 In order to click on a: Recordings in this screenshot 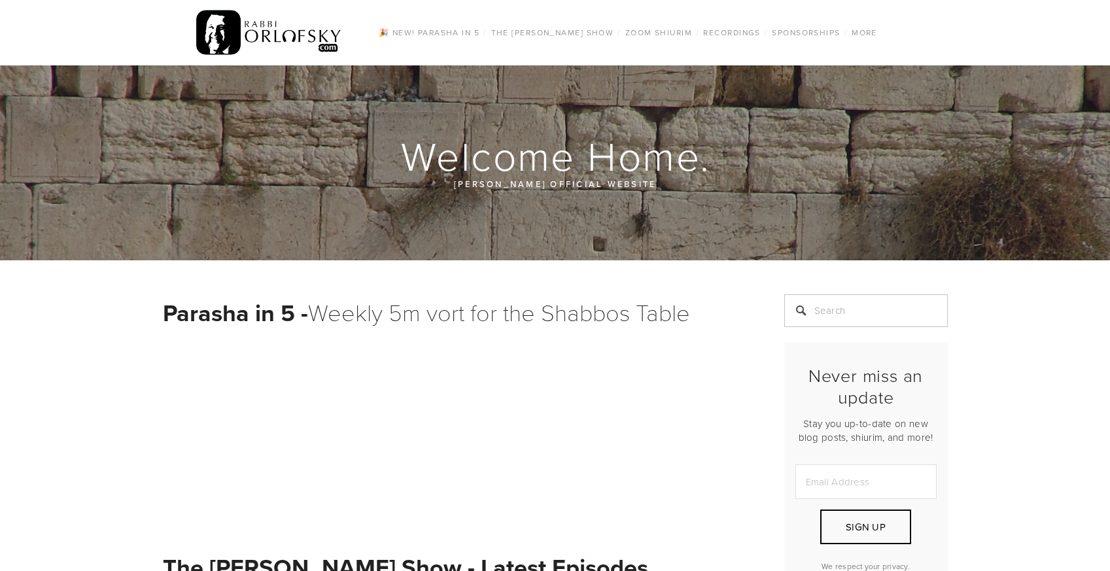, I will do `click(731, 33)`.